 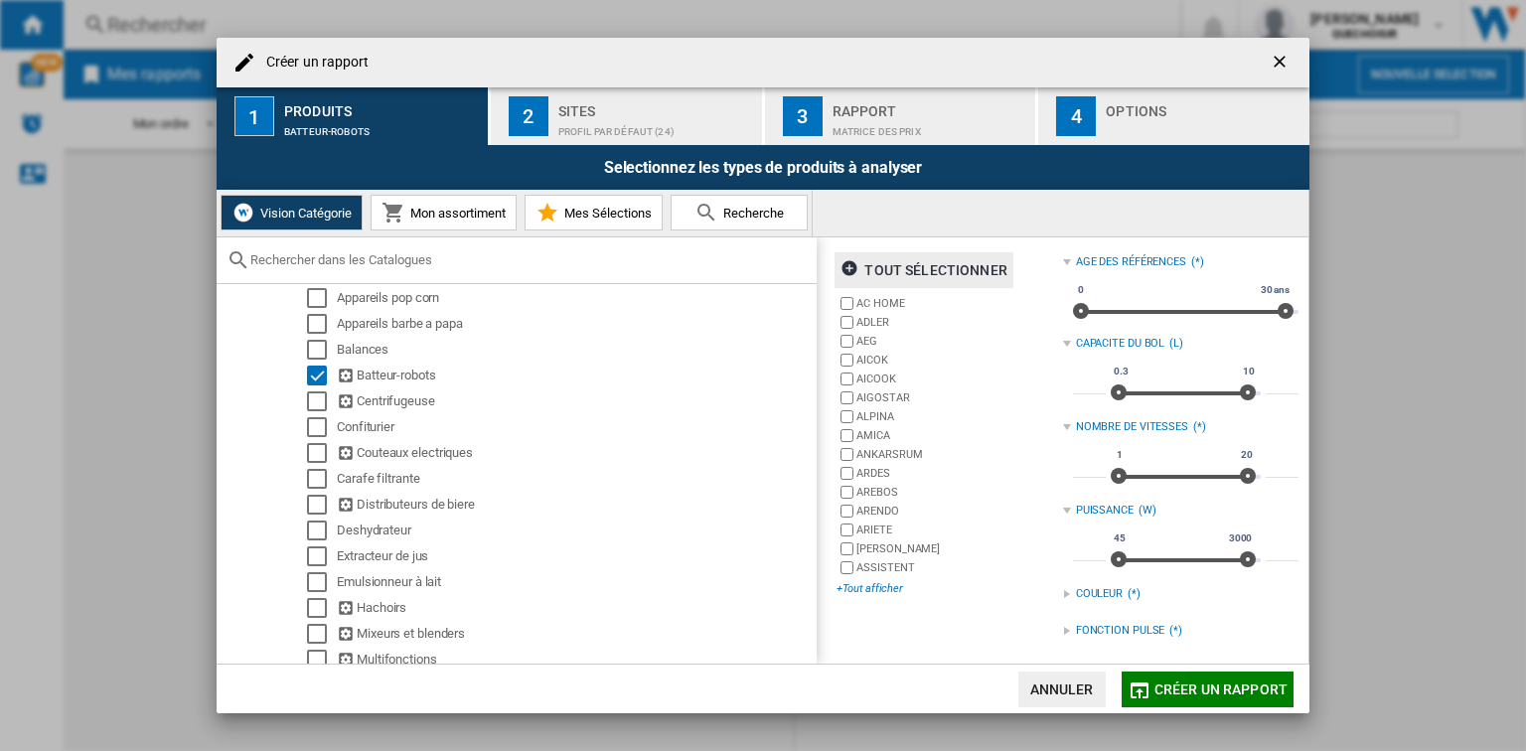 What do you see at coordinates (575, 505) in the screenshot?
I see `div: Distributeurs de biere` at bounding box center [575, 505].